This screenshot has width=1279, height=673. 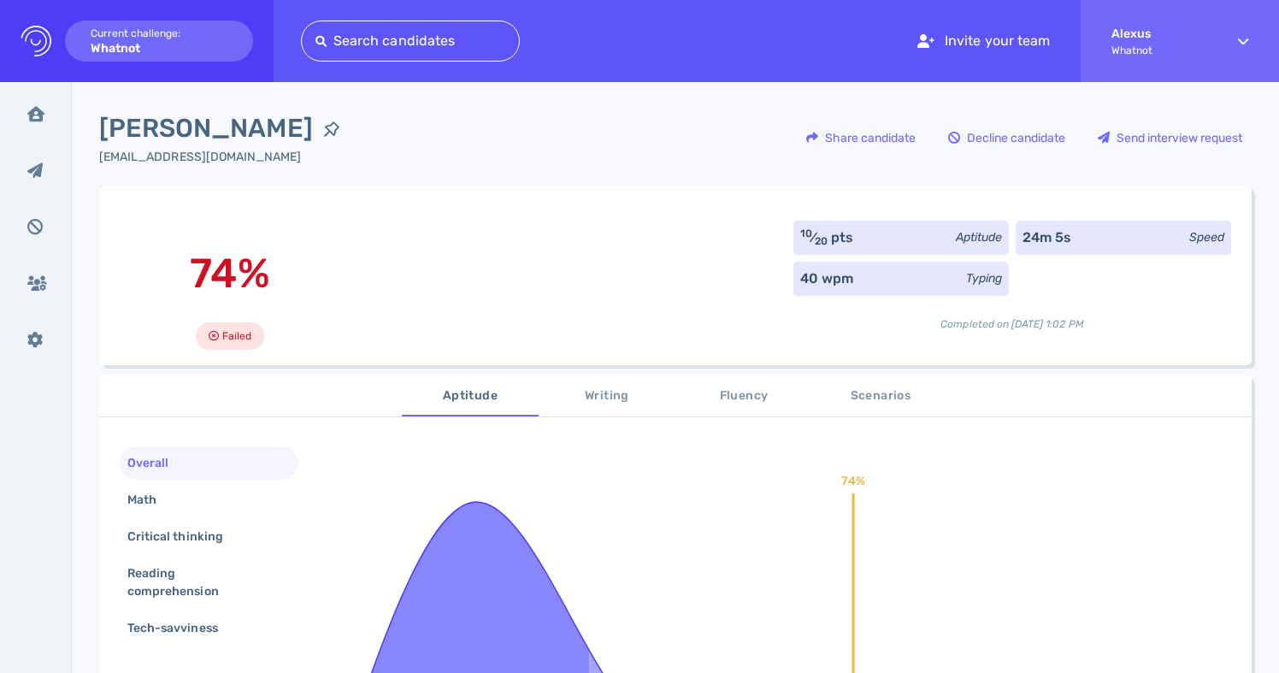 What do you see at coordinates (607, 396) in the screenshot?
I see `span: Writing` at bounding box center [607, 396].